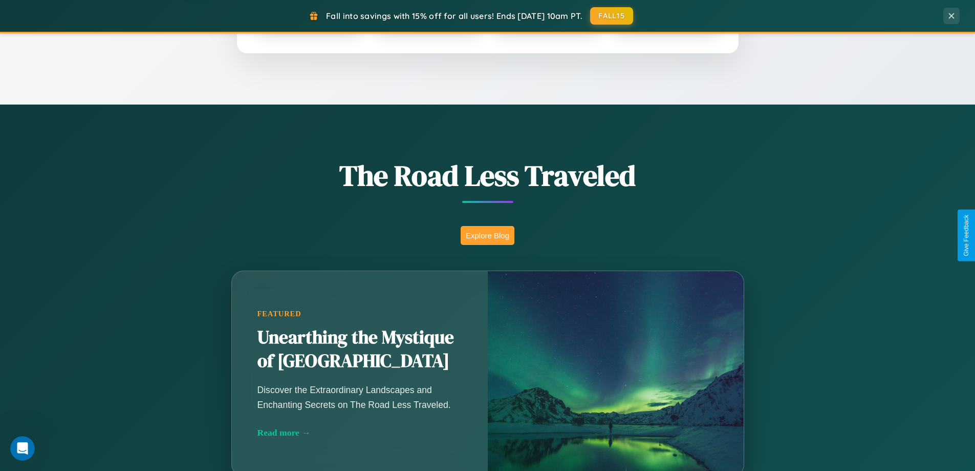 The width and height of the screenshot is (975, 471). What do you see at coordinates (967, 235) in the screenshot?
I see `div: Give Feedback` at bounding box center [967, 235].